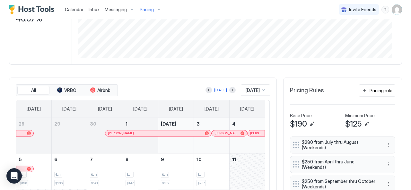 The height and width of the screenshot is (190, 411). I want to click on td: October 6, 2025, so click(69, 171).